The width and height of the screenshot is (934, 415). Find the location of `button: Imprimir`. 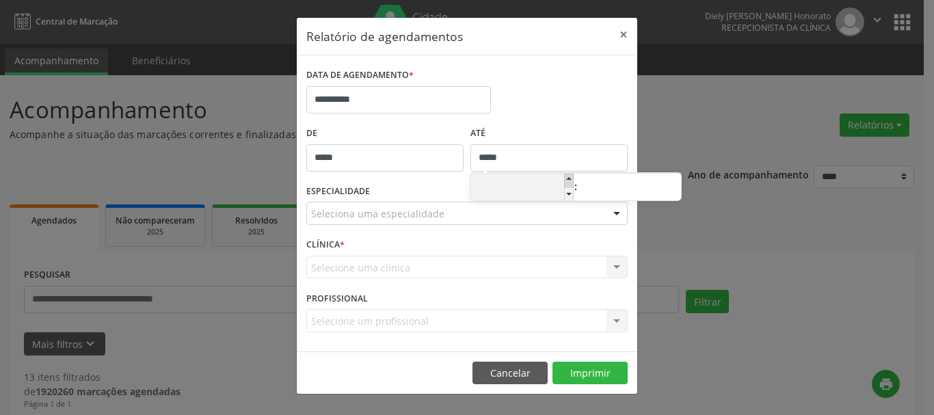

button: Imprimir is located at coordinates (590, 373).